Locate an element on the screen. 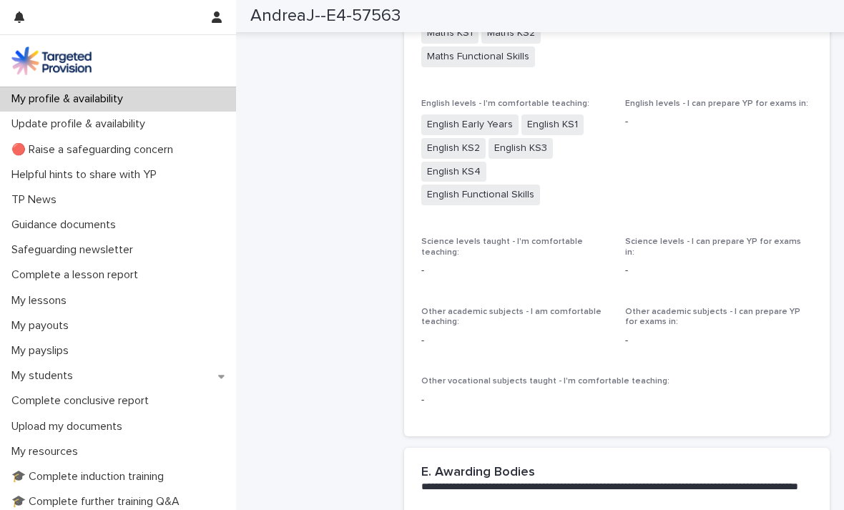 This screenshot has width=844, height=510. p: My resources is located at coordinates (47, 451).